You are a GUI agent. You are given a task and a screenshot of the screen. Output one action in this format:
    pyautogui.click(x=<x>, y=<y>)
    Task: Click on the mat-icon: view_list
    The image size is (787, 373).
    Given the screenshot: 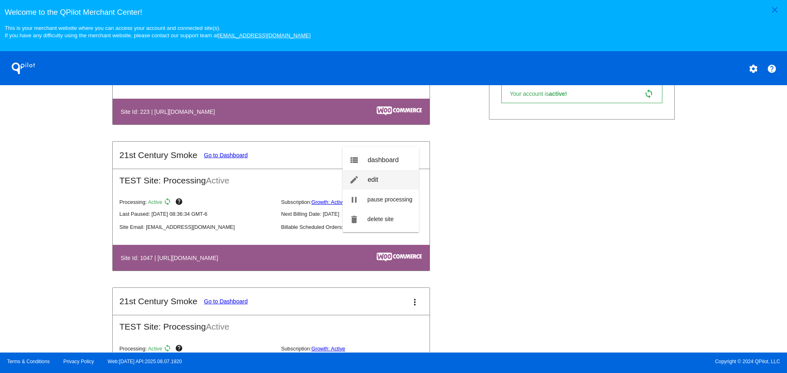 What is the action you would take?
    pyautogui.click(x=354, y=160)
    